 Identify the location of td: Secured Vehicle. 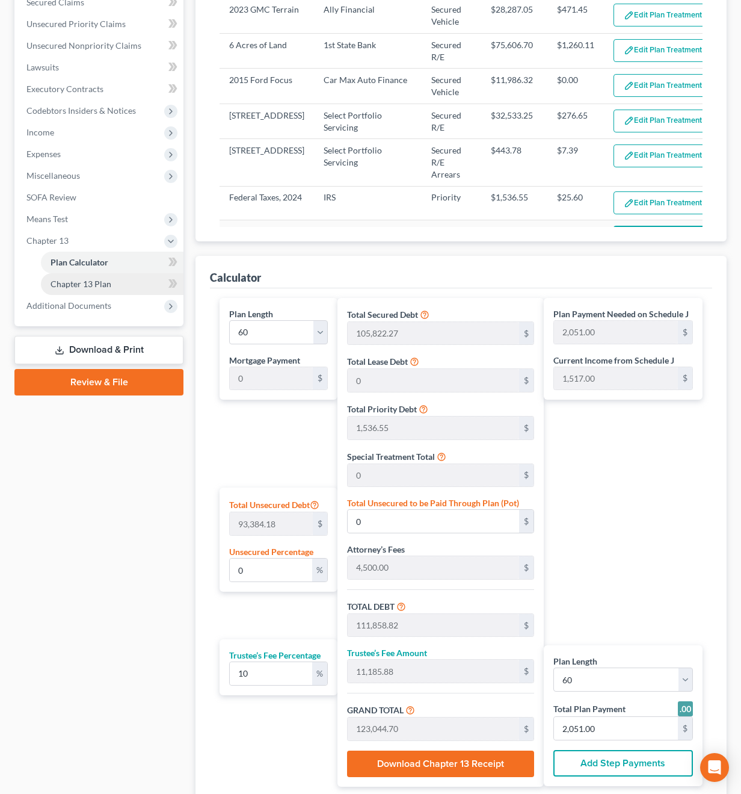
(451, 86).